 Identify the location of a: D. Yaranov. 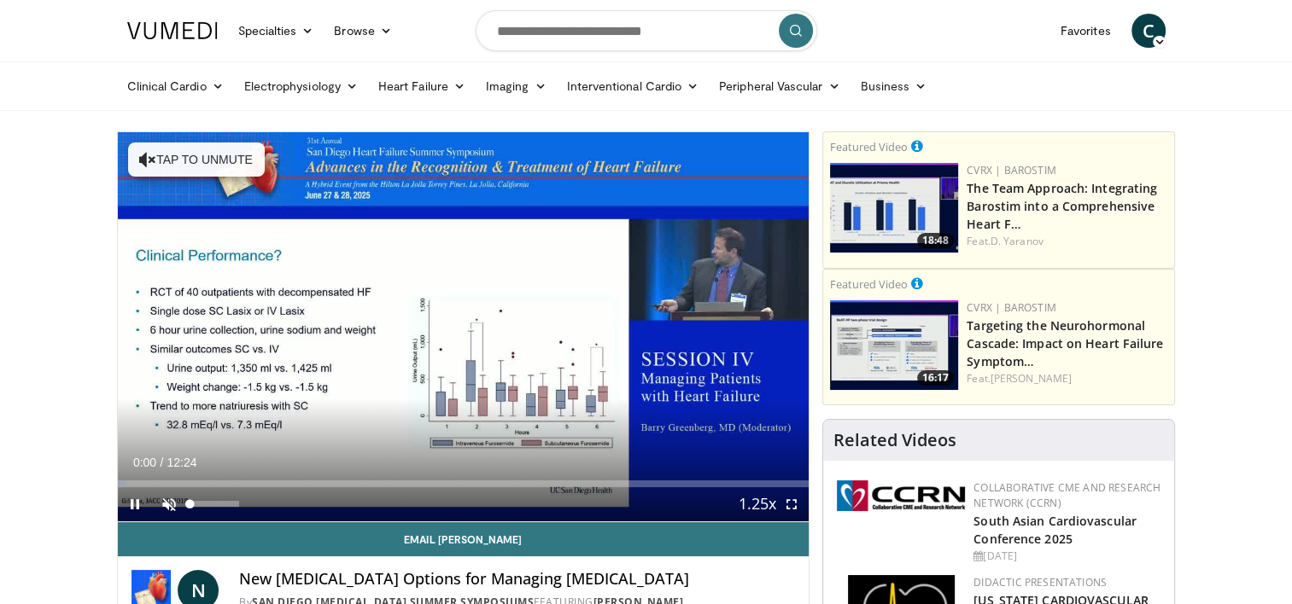
(1017, 241).